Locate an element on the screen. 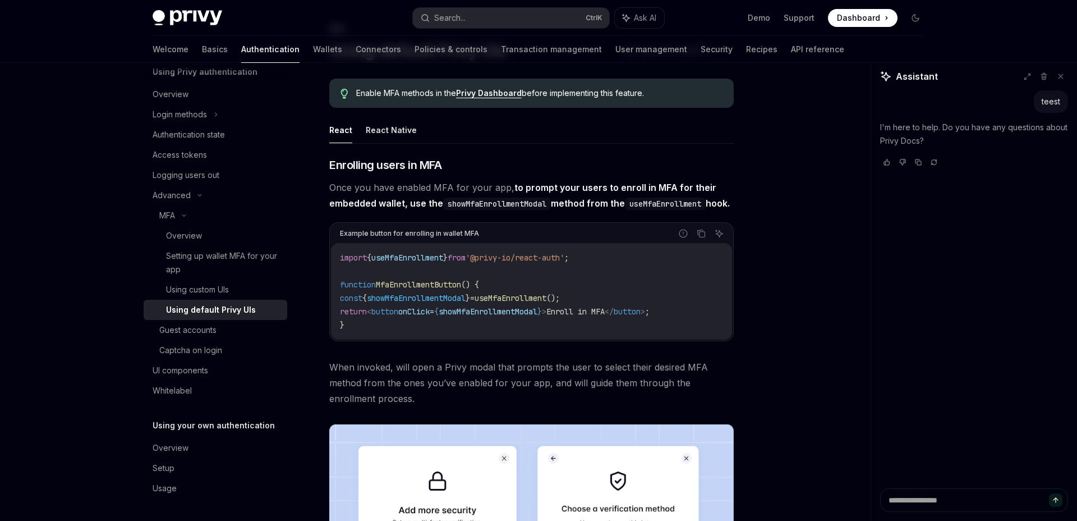 The width and height of the screenshot is (1077, 521). div: teest is located at coordinates (1051, 102).